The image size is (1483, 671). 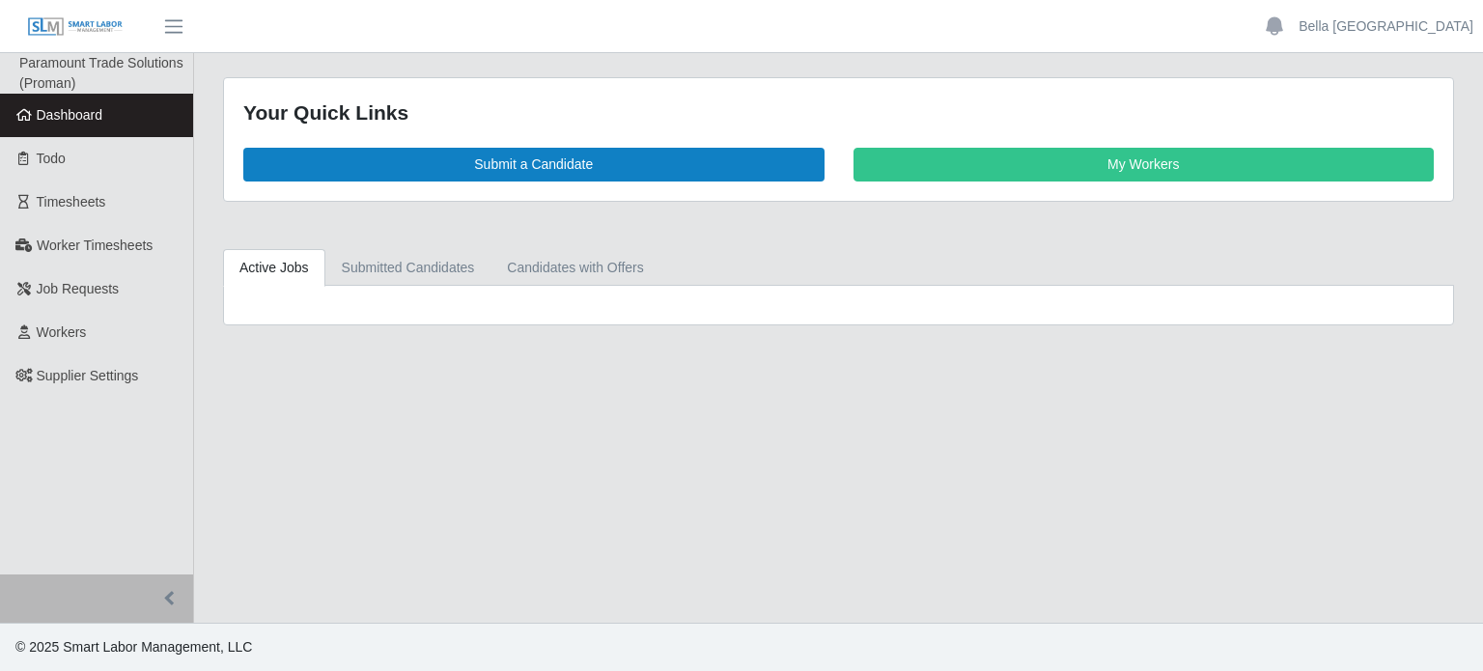 What do you see at coordinates (78, 289) in the screenshot?
I see `span: Job Requests` at bounding box center [78, 289].